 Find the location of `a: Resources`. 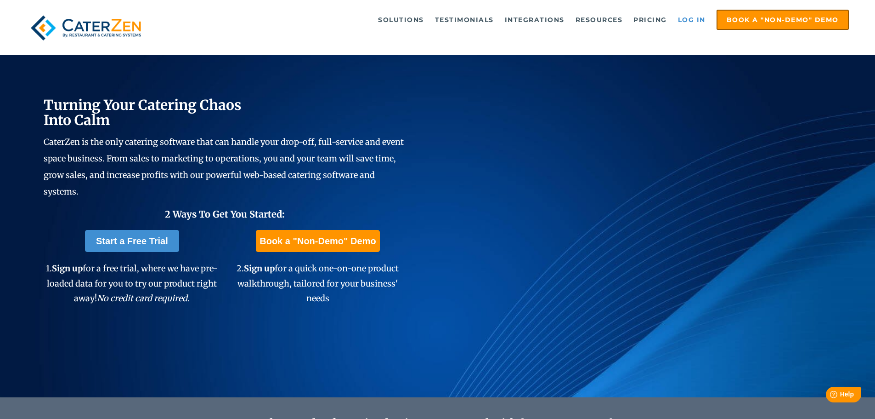

a: Resources is located at coordinates (599, 20).